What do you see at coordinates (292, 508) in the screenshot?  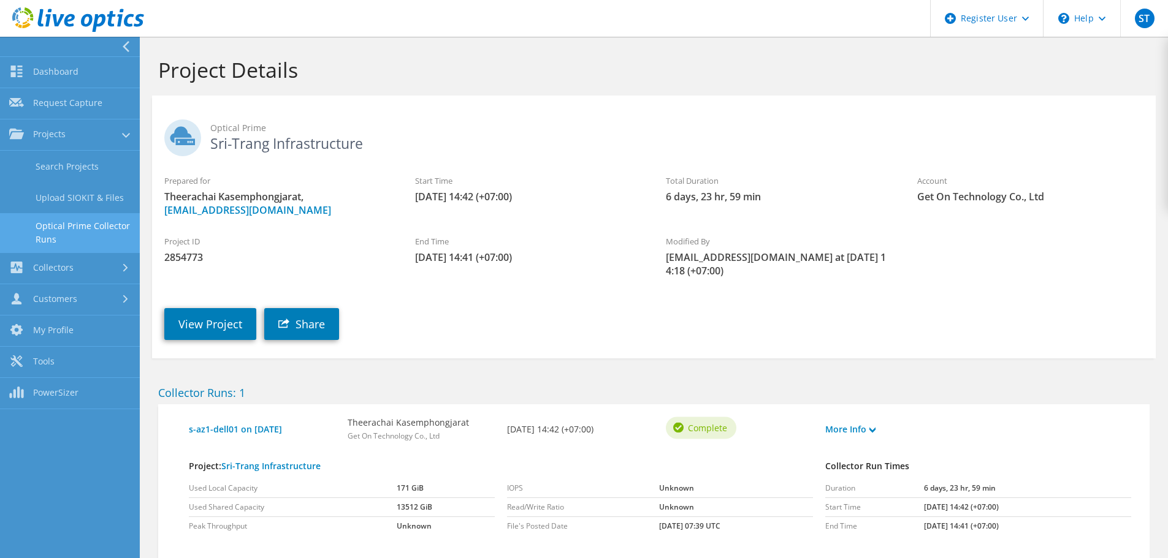 I see `td: Used Shared Capacity` at bounding box center [292, 508].